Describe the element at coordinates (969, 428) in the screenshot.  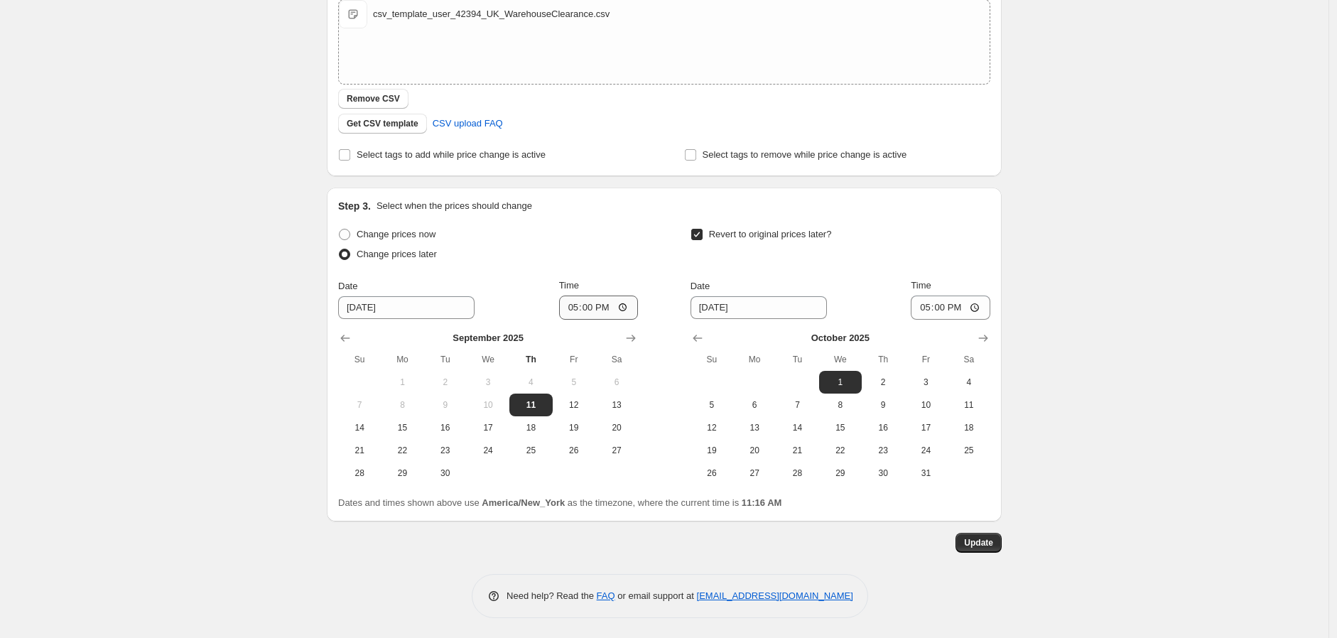
I see `span: 18` at that location.